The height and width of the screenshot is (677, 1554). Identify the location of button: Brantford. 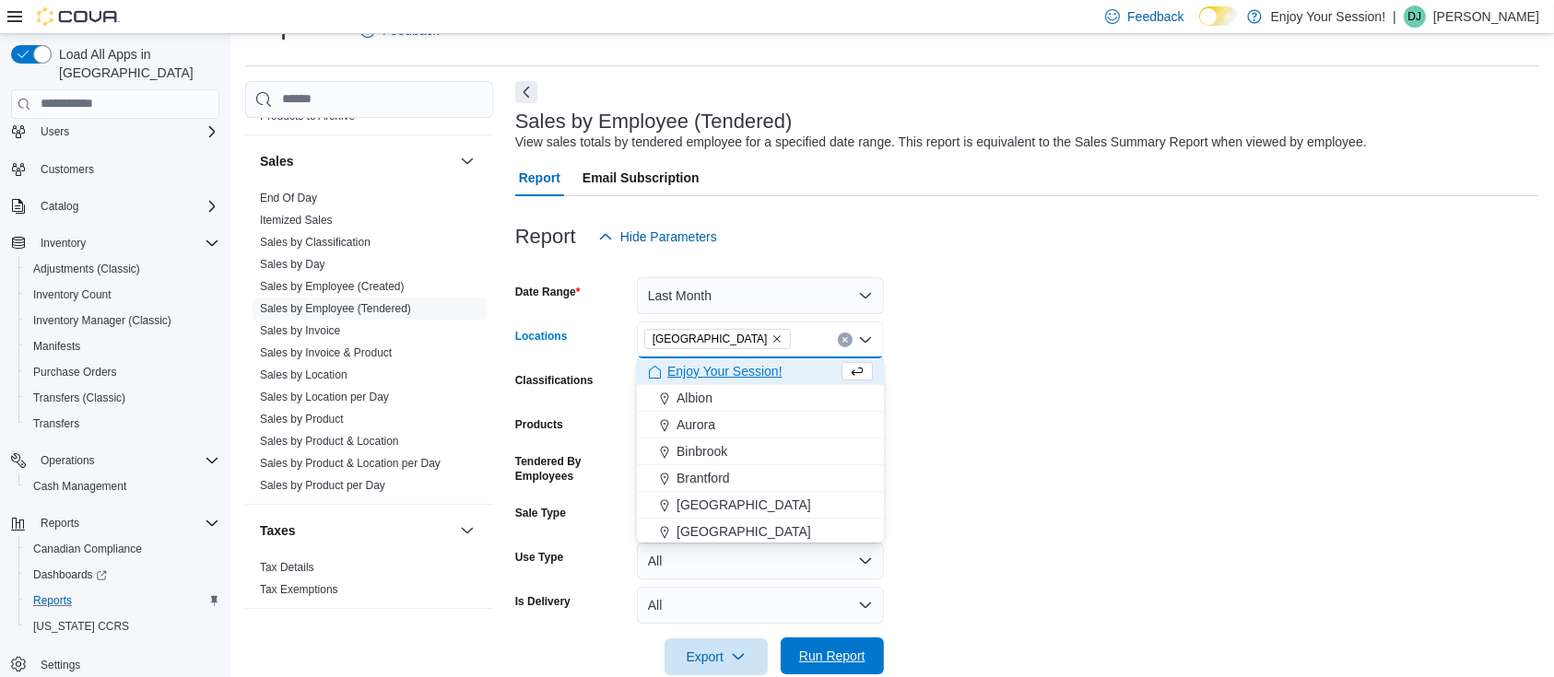
(760, 478).